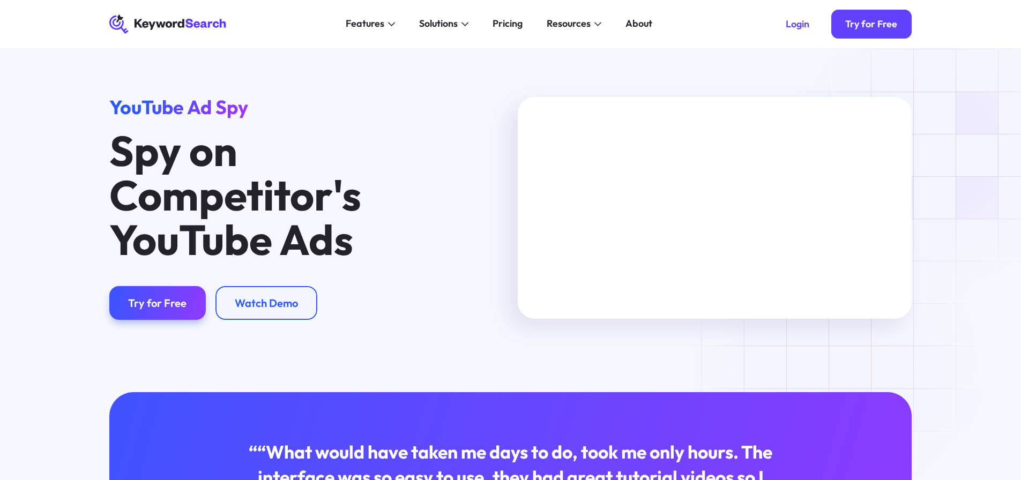  Describe the element at coordinates (639, 24) in the screenshot. I see `a: About` at that location.